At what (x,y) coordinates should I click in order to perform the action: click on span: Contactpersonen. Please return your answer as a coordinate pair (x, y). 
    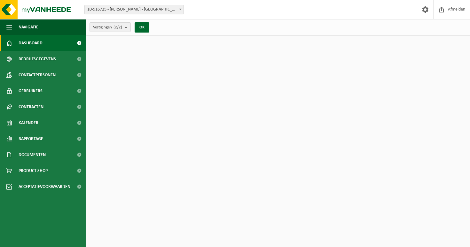
    Looking at the image, I should click on (37, 75).